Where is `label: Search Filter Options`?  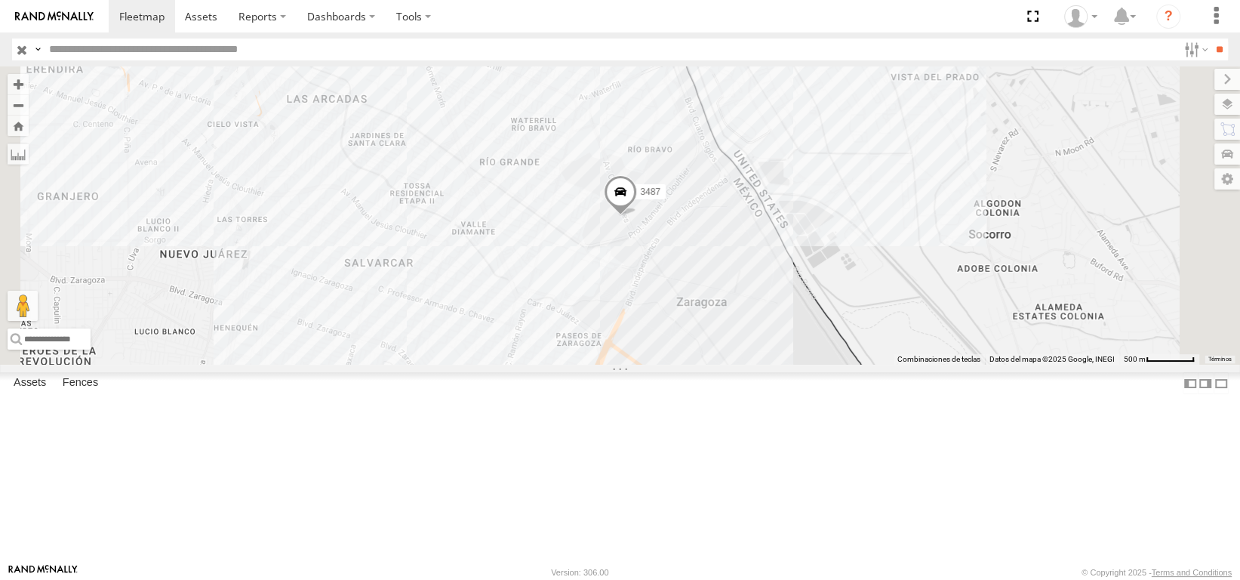 label: Search Filter Options is located at coordinates (1194, 49).